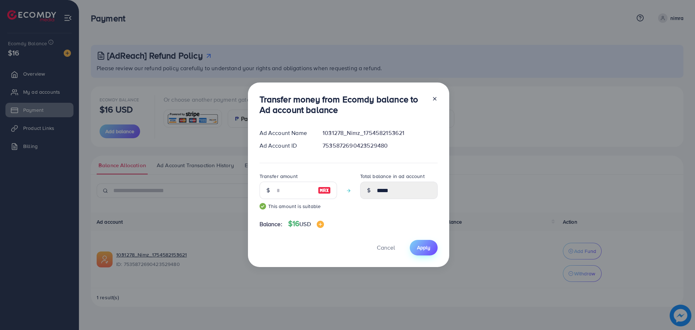 The width and height of the screenshot is (695, 330). Describe the element at coordinates (423, 248) in the screenshot. I see `span: Apply` at that location.